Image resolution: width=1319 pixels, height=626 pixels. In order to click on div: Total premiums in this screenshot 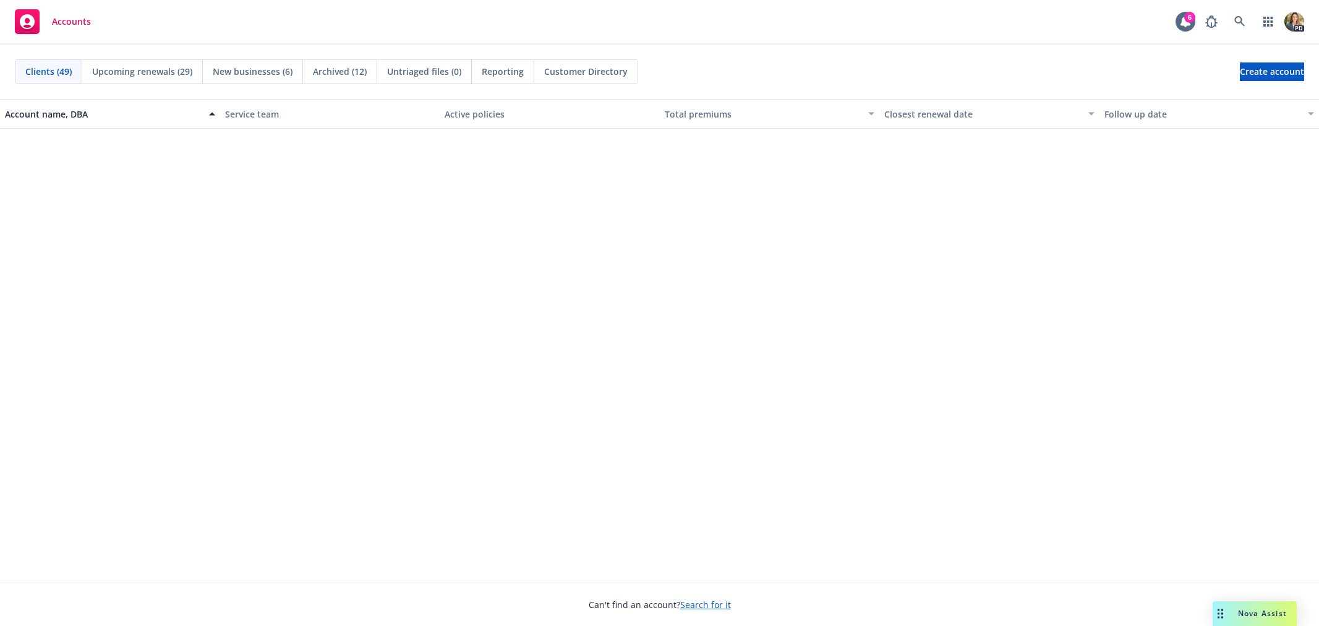, I will do `click(763, 114)`.